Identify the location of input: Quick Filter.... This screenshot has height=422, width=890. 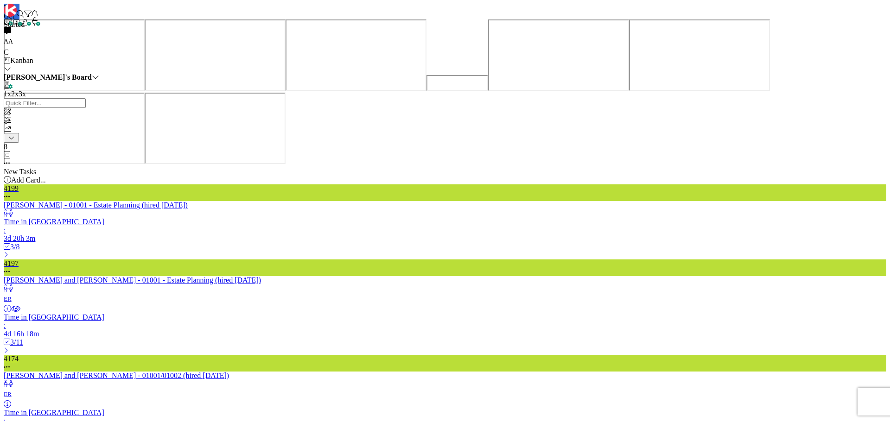
(44, 103).